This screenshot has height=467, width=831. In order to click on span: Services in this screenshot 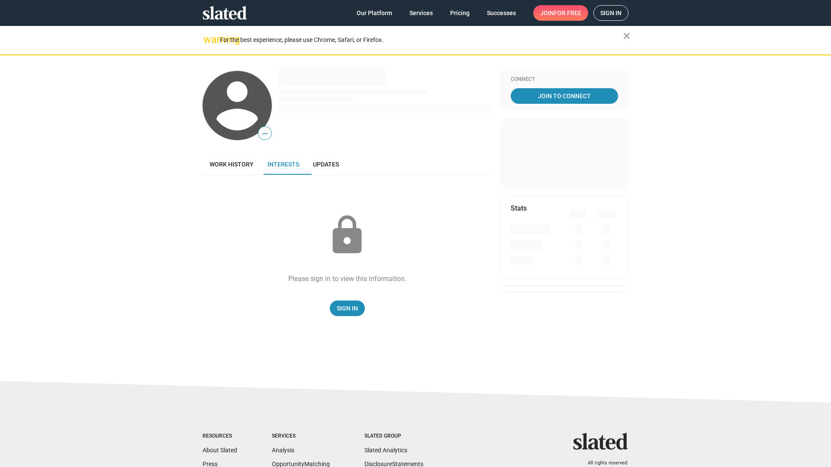, I will do `click(421, 13)`.